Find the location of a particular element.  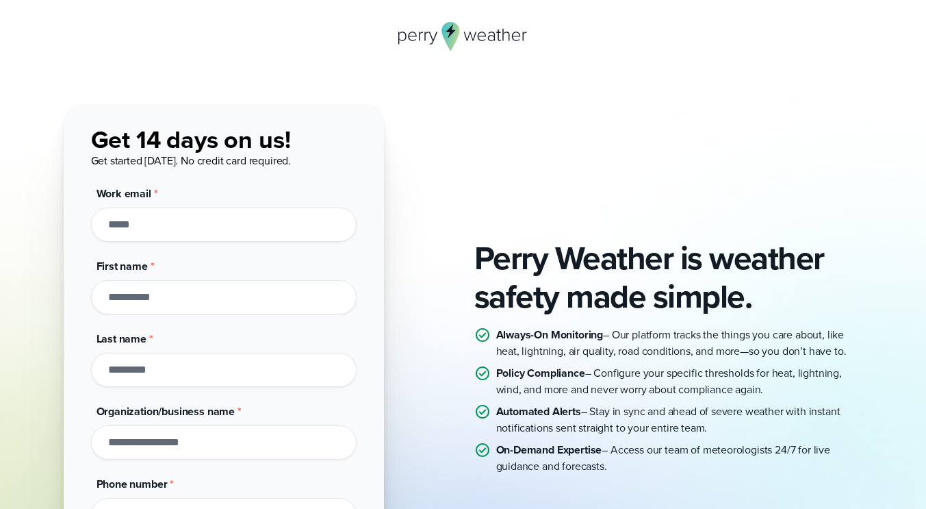

strong: Policy Compliance is located at coordinates (541, 372).